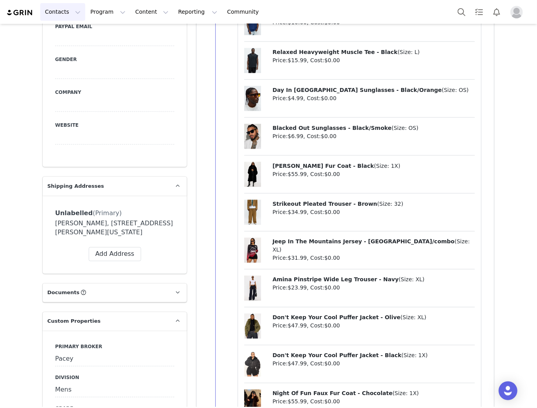 The image size is (537, 408). What do you see at coordinates (74, 322) in the screenshot?
I see `span: Custom Properties` at bounding box center [74, 322].